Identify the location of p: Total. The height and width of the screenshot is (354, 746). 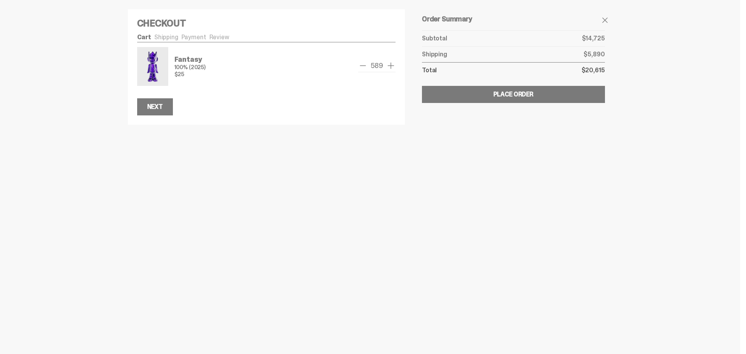
(429, 70).